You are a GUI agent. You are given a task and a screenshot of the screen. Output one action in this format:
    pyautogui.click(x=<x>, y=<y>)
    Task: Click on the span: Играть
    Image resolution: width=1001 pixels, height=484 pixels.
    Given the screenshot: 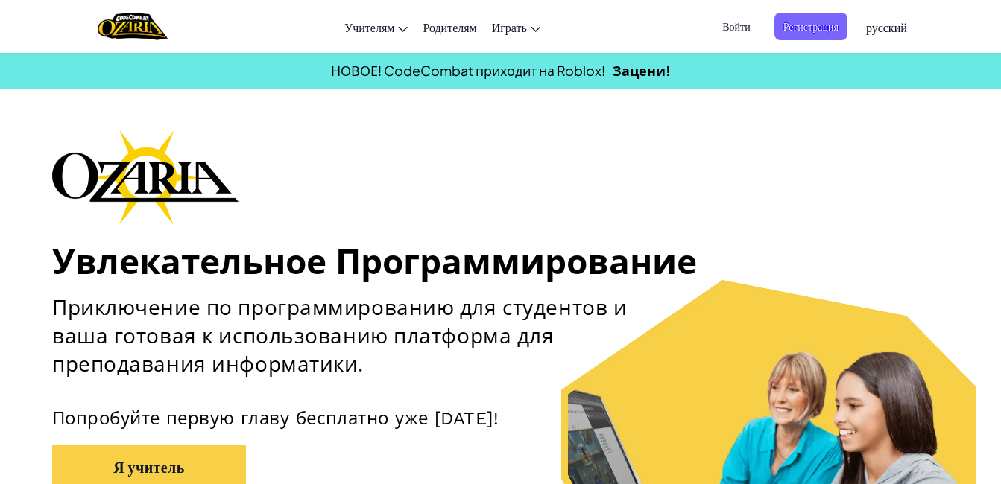 What is the action you would take?
    pyautogui.click(x=509, y=27)
    